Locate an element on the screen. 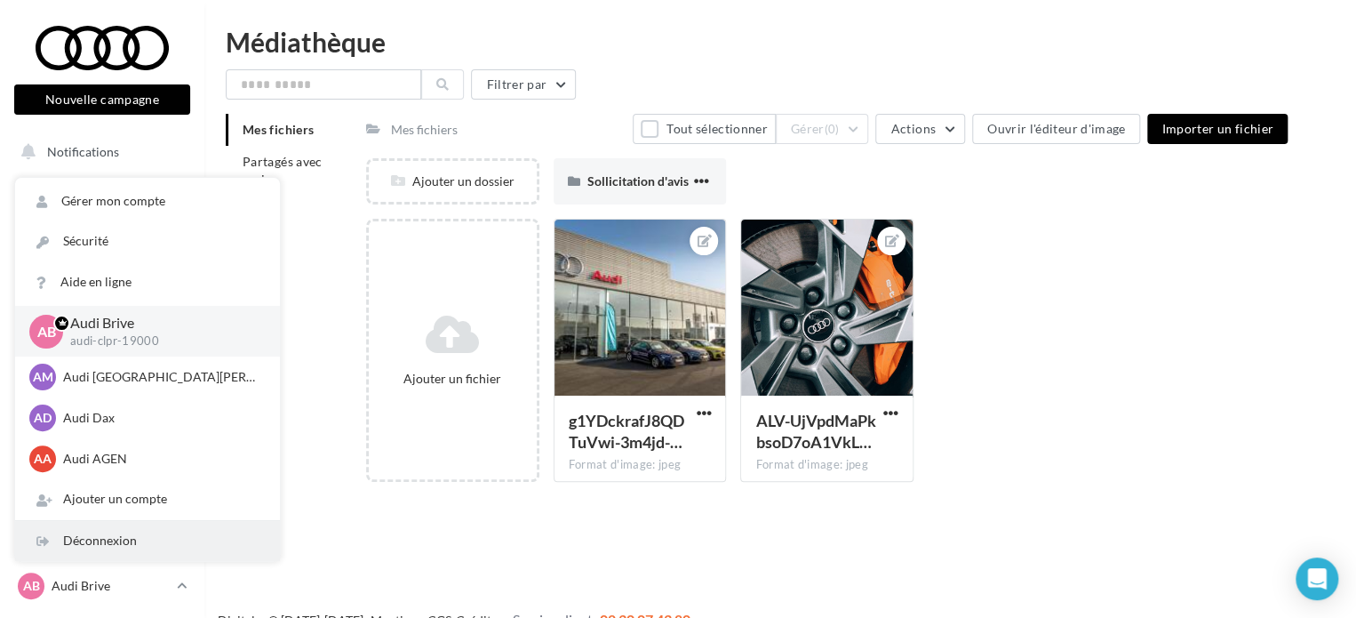 Image resolution: width=1356 pixels, height=618 pixels. a: Sécurité is located at coordinates (148, 241).